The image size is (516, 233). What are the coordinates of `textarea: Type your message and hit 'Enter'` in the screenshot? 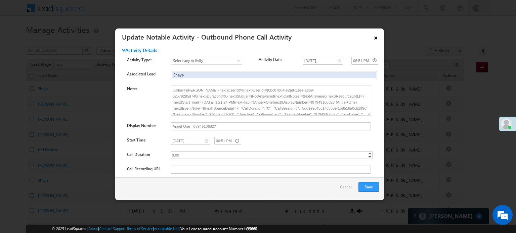 It's located at (65, 120).